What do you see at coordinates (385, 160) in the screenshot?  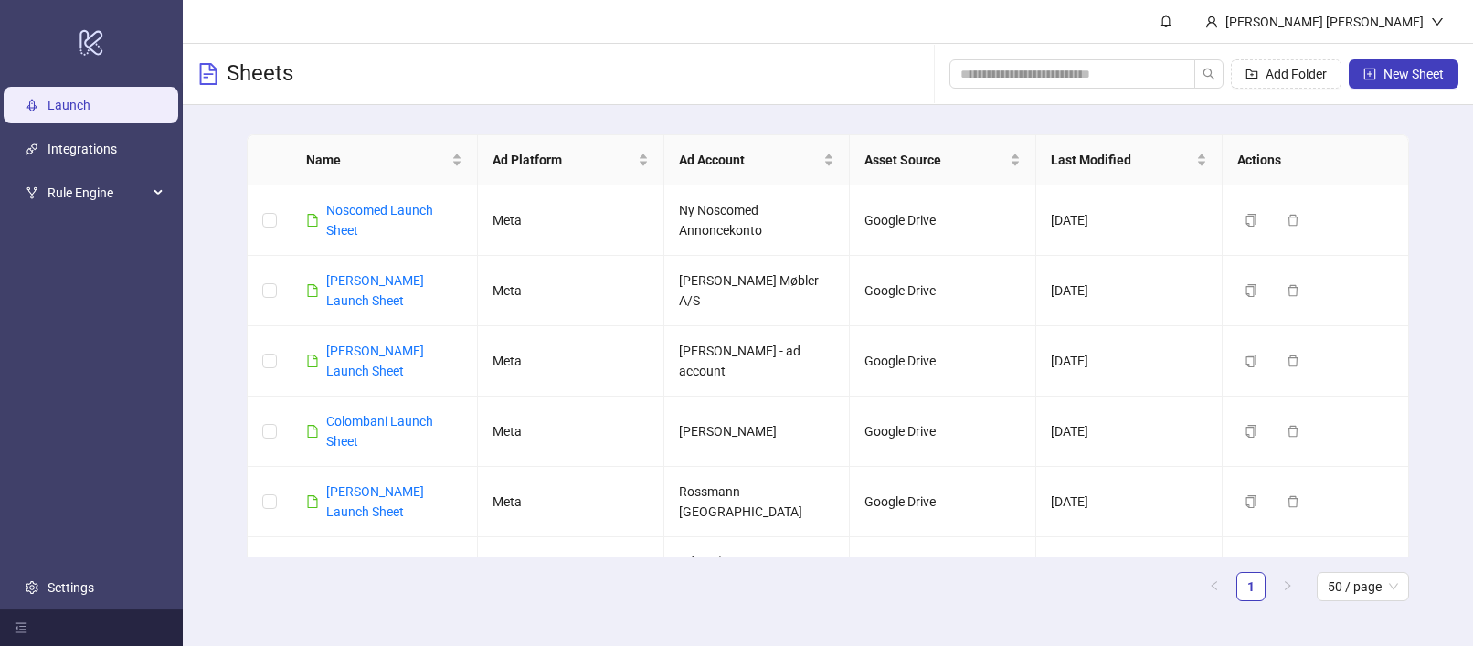 I see `th: Name` at bounding box center [385, 160].